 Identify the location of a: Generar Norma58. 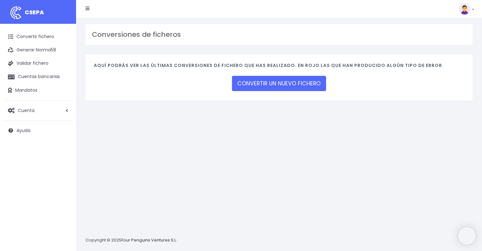
(38, 50).